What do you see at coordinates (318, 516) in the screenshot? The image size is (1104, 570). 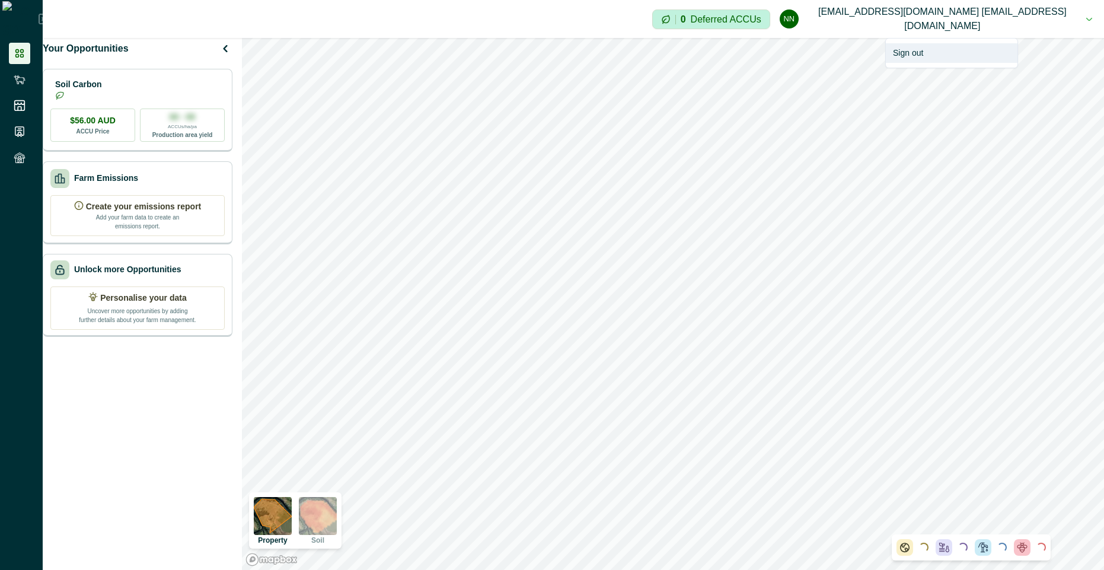 I see `img: soil preview` at bounding box center [318, 516].